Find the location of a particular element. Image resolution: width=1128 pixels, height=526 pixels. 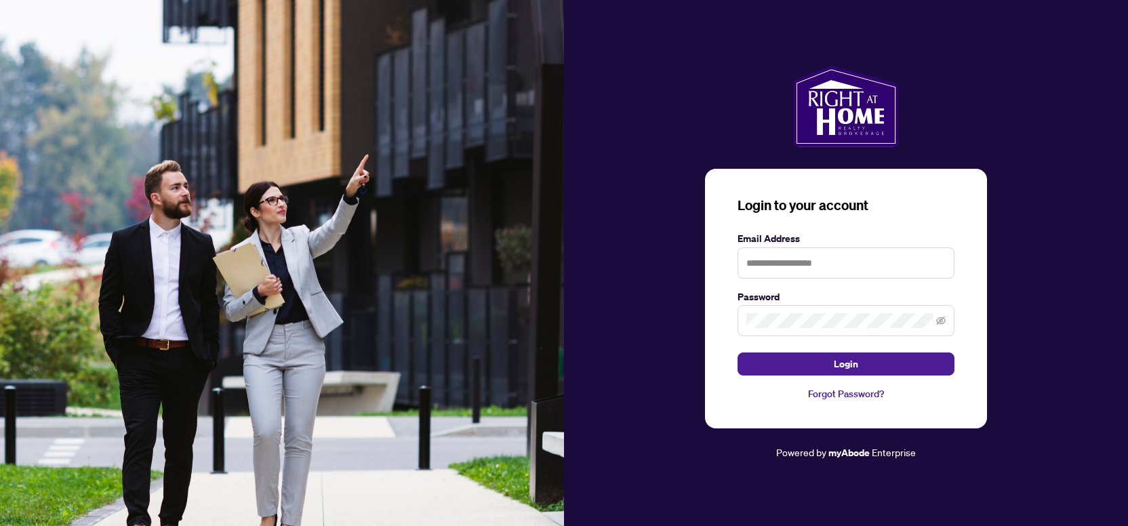

label: Password is located at coordinates (846, 297).